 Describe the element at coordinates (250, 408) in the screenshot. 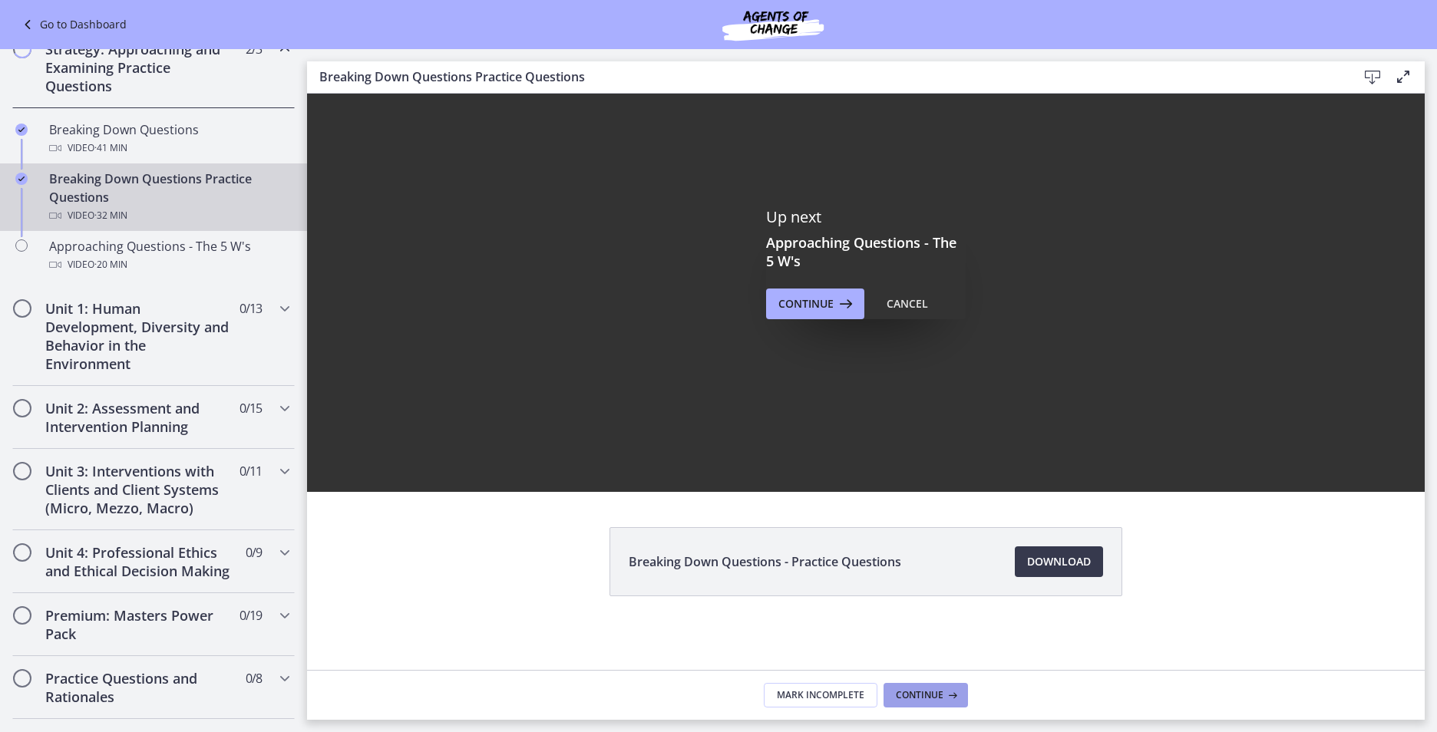

I see `span: 0 / 15` at that location.